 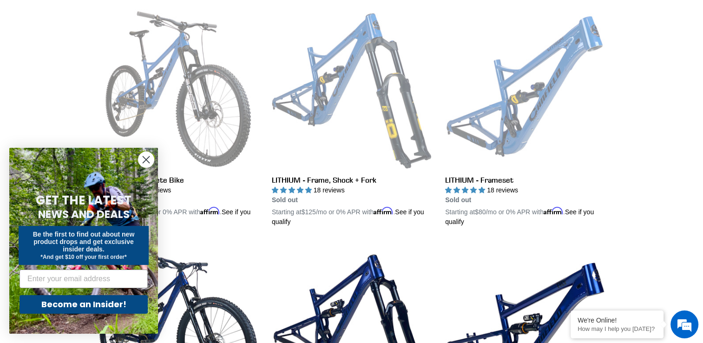 What do you see at coordinates (84, 279) in the screenshot?
I see `input: Enter your email address` at bounding box center [84, 279].